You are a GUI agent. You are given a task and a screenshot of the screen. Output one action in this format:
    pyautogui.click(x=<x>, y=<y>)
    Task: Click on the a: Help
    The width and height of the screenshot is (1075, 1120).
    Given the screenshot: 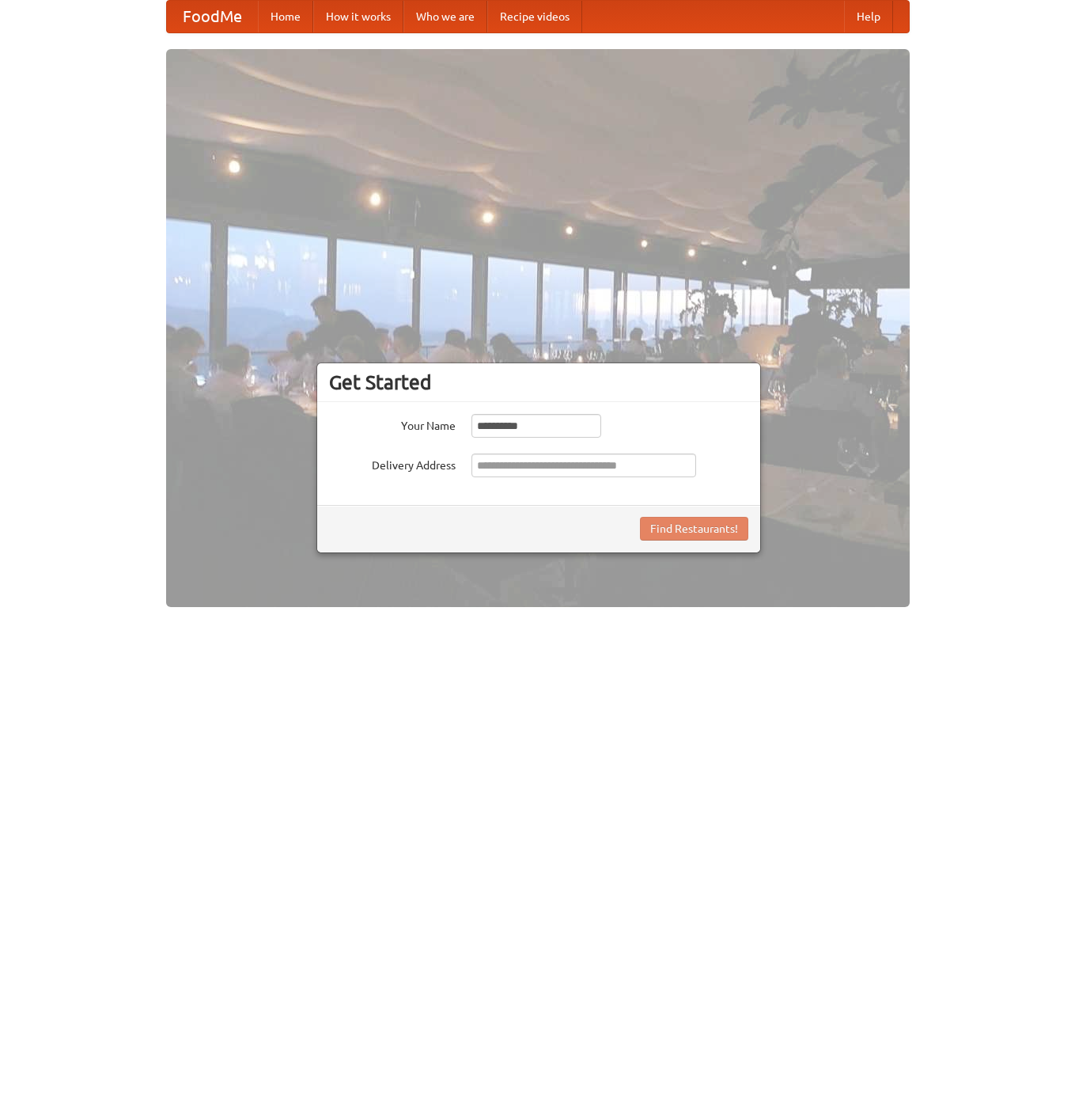 What is the action you would take?
    pyautogui.click(x=868, y=17)
    